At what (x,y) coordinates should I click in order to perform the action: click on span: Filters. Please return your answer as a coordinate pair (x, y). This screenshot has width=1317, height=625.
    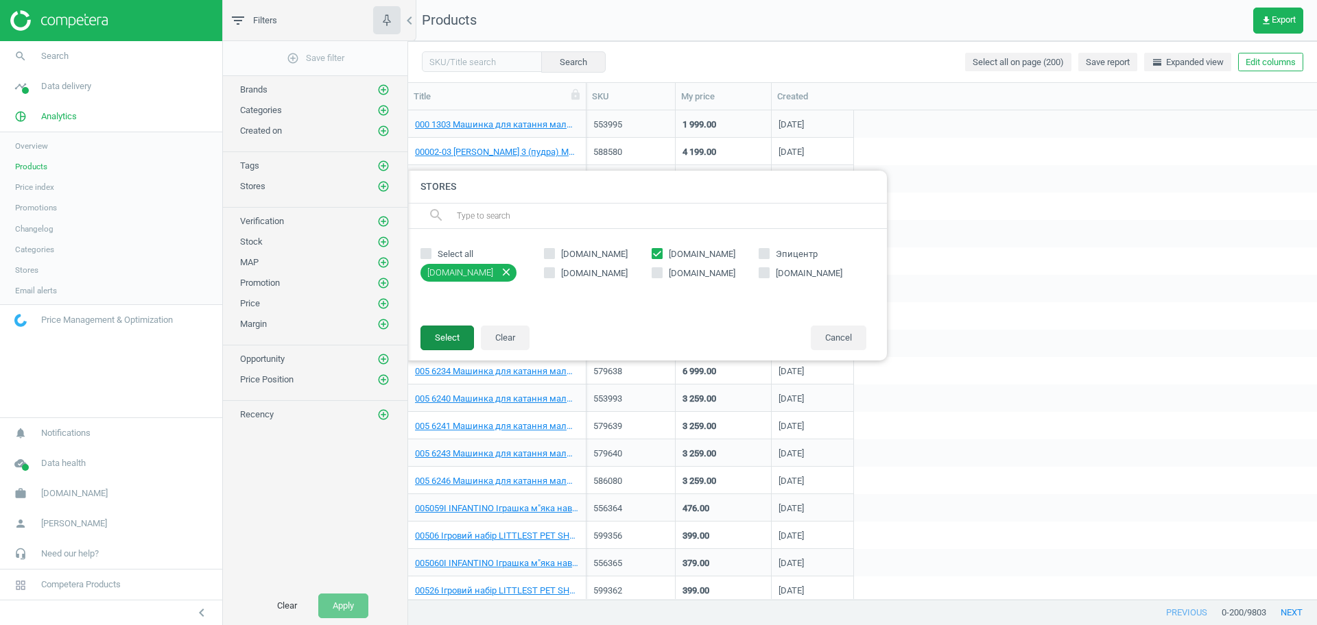
    Looking at the image, I should click on (265, 21).